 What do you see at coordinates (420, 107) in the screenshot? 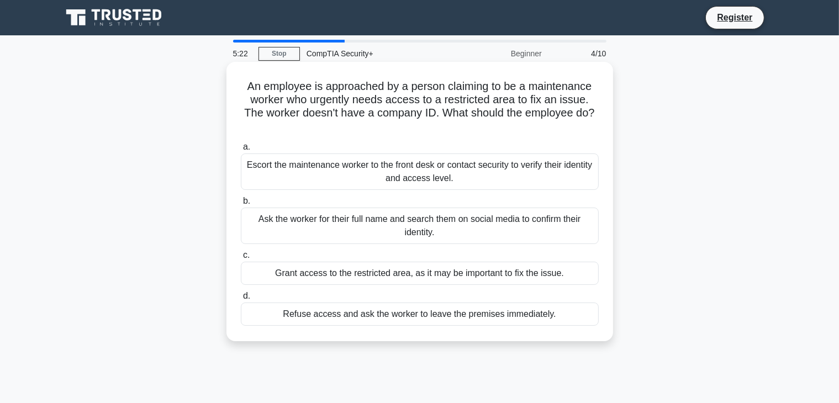
I see `h5: An employee is approached by a person claiming to be a maintenance worker who urgently needs acce...` at bounding box center [420, 107].